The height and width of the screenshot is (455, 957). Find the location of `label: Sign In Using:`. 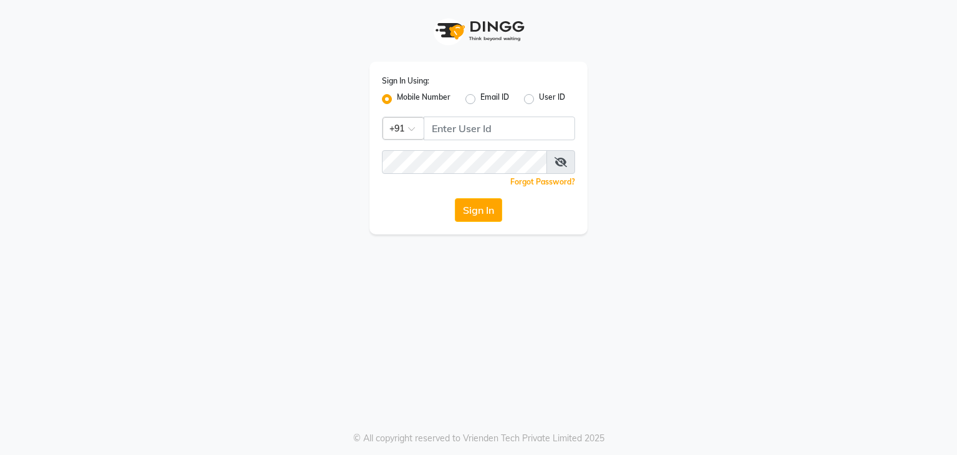

label: Sign In Using: is located at coordinates (406, 81).